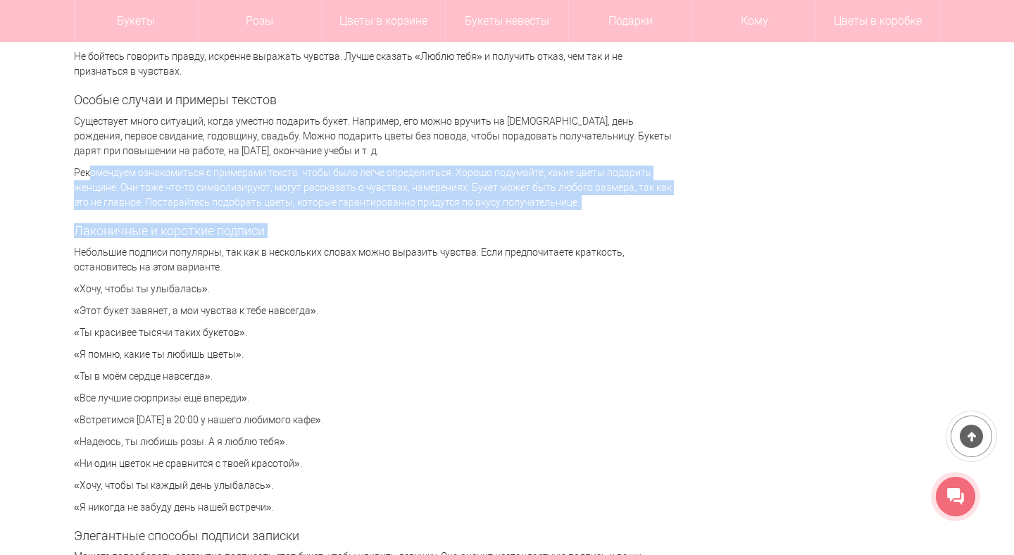  Describe the element at coordinates (373, 187) in the screenshot. I see `p: Рекомендуем ознакомиться с примерами текста, чтобы было легче определиться. Хорошо подумайте, как...` at that location.